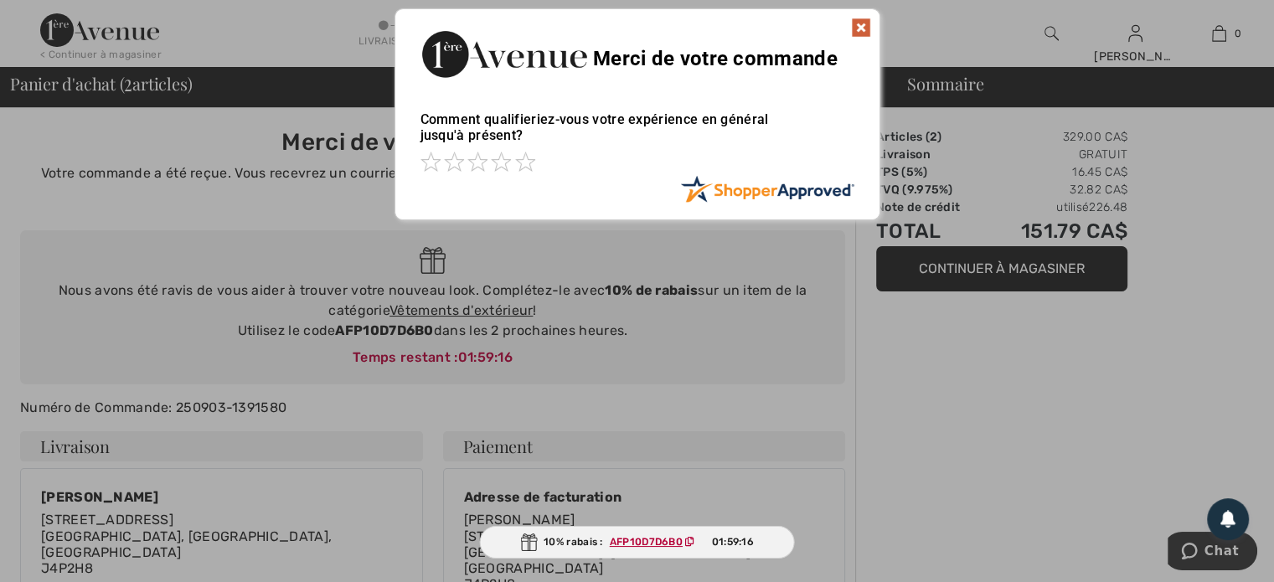  I want to click on div: Comment qualifieriez-vous votre expérience en général jusqu'à présent?, so click(638, 135).